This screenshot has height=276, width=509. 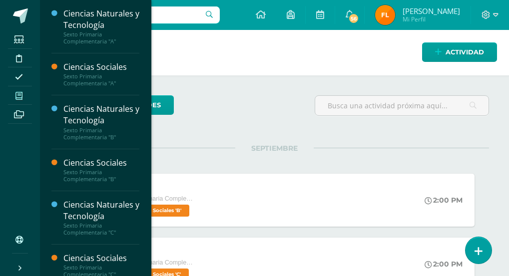 I want to click on span: SEPTIEMBRE, so click(x=274, y=148).